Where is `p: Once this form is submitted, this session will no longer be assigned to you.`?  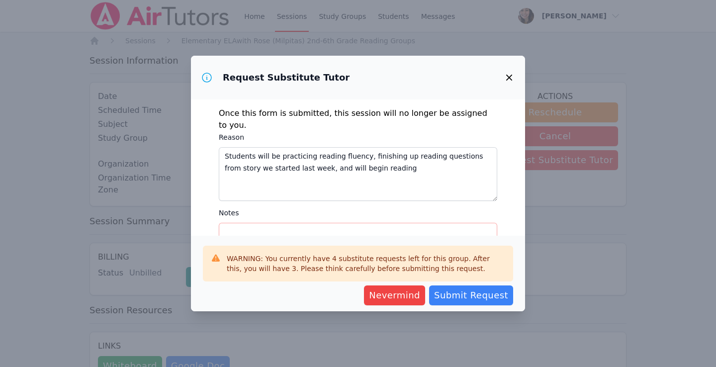
p: Once this form is submitted, this session will no longer be assigned to you. is located at coordinates (358, 119).